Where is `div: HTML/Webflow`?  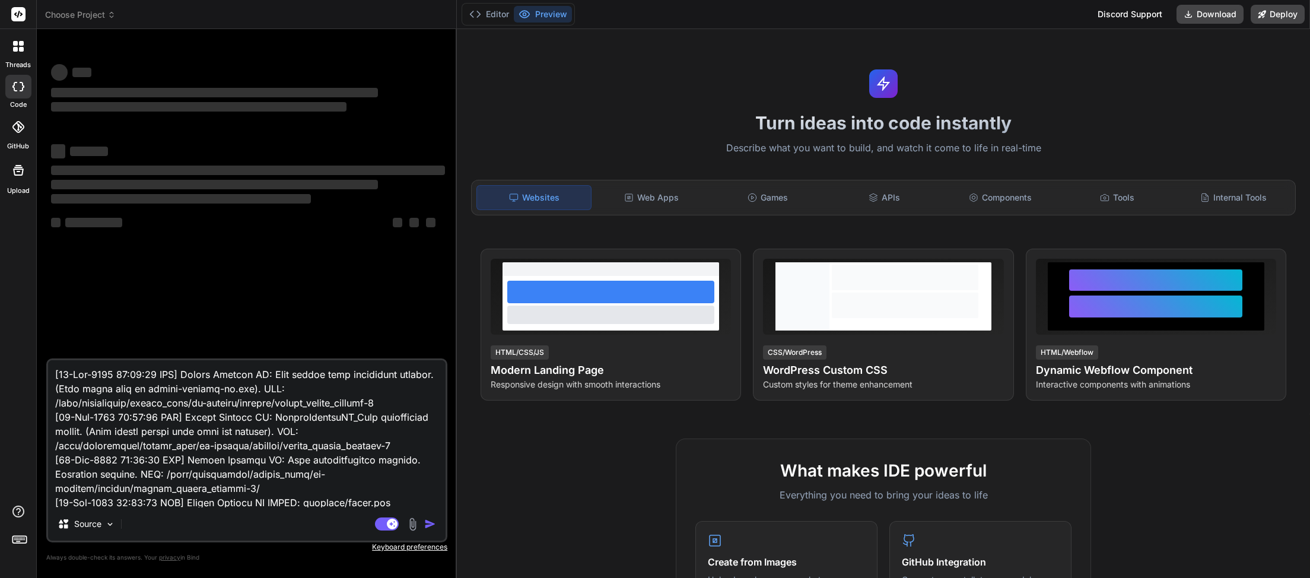
div: HTML/Webflow is located at coordinates (1067, 353).